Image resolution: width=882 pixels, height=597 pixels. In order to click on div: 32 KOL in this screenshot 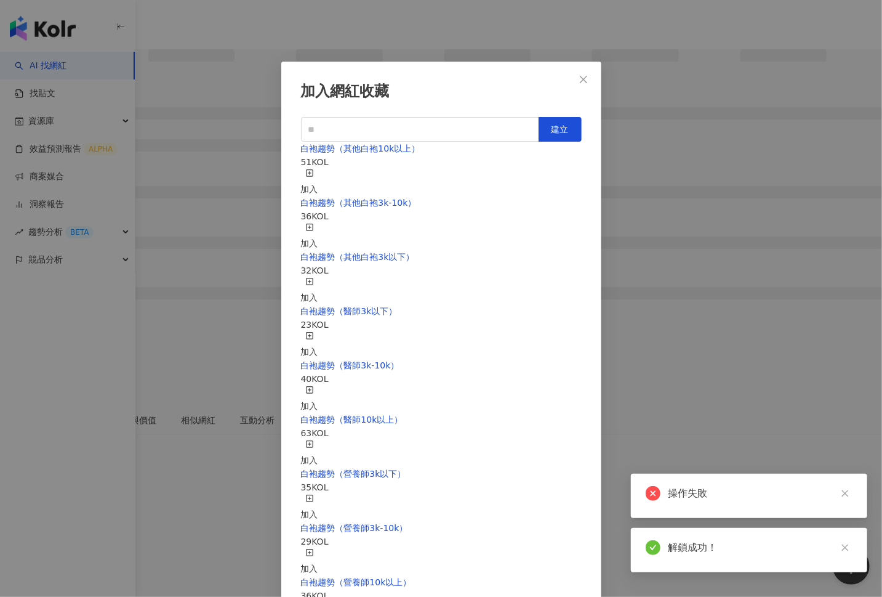, I will do `click(441, 270)`.